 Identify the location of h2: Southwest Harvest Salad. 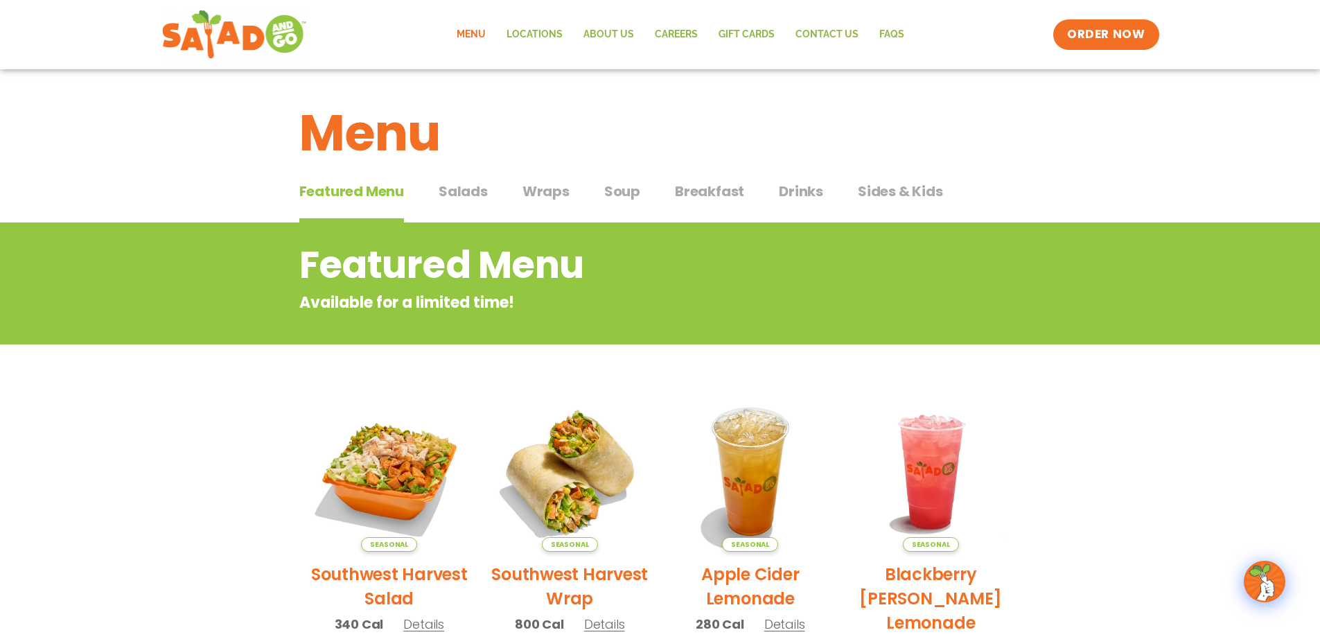
(389, 586).